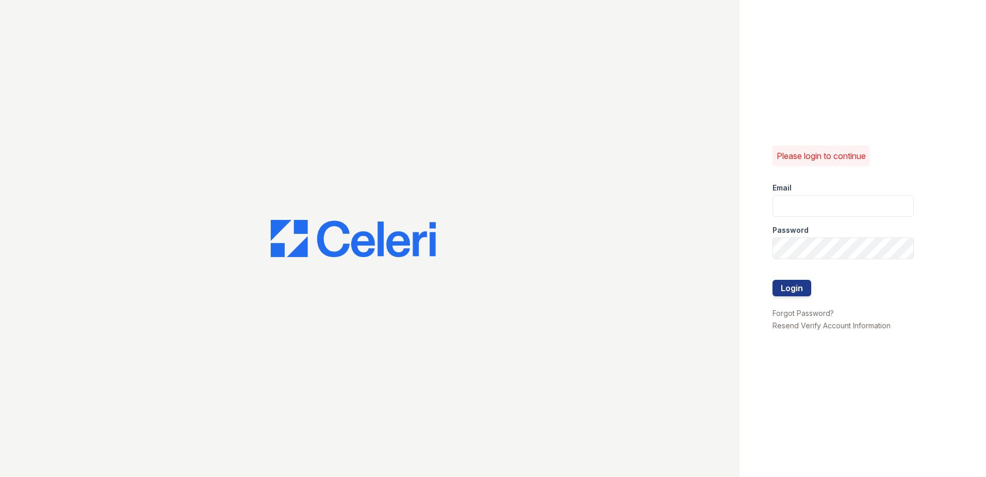  I want to click on label: Password, so click(791, 230).